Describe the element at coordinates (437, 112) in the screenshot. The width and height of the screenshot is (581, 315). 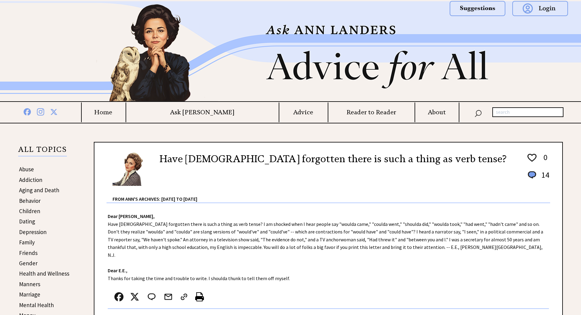
I see `h4: About` at that location.